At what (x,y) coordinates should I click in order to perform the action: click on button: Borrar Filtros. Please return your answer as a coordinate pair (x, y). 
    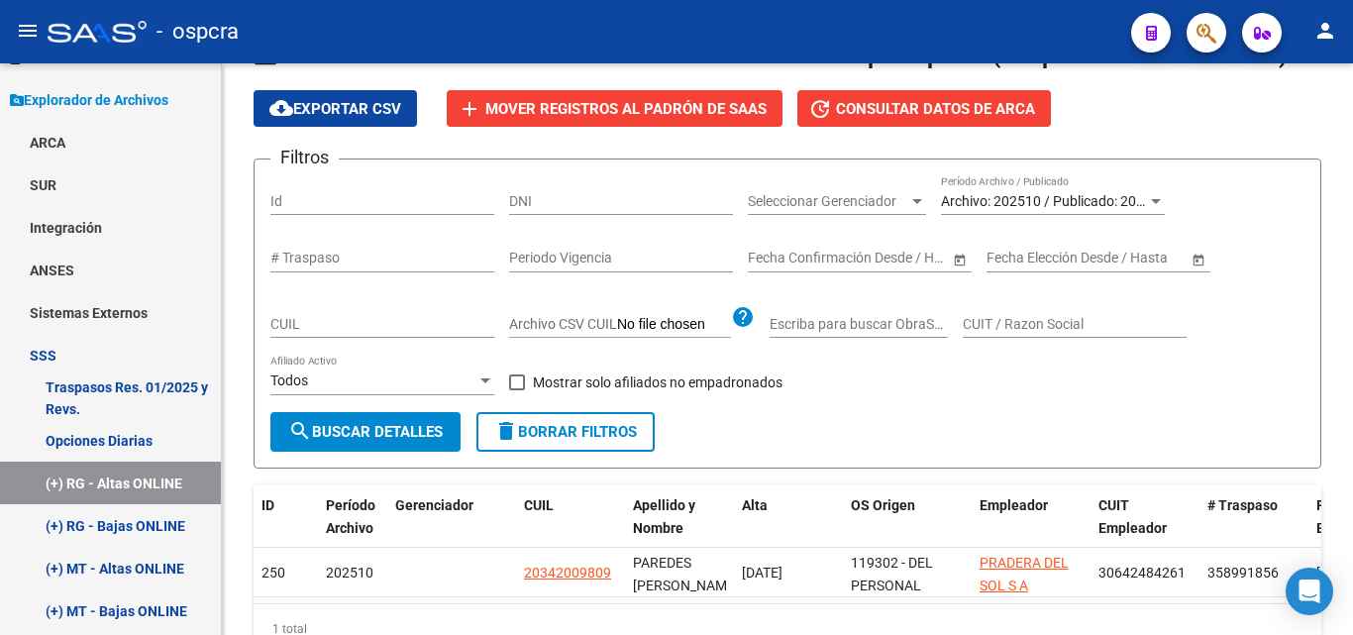
    Looking at the image, I should click on (566, 432).